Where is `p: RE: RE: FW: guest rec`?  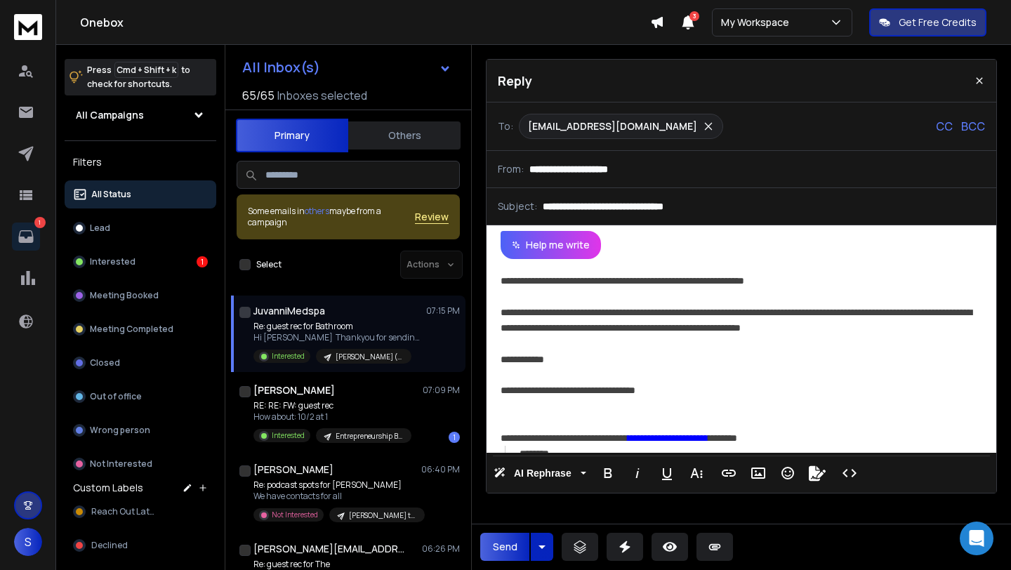 p: RE: RE: FW: guest rec is located at coordinates (332, 406).